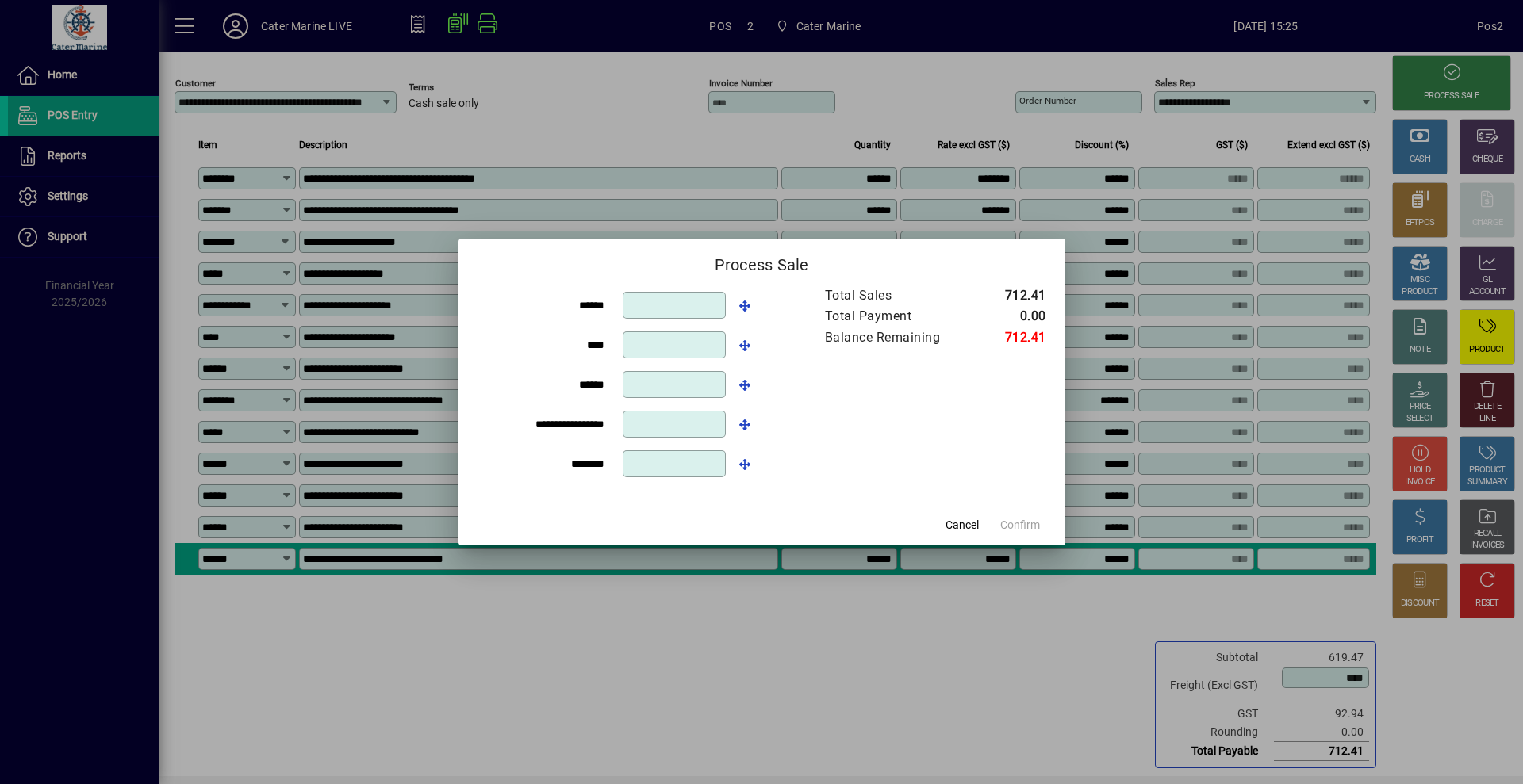  What do you see at coordinates (1009, 316) in the screenshot?
I see `td: 0.00` at bounding box center [1009, 316].